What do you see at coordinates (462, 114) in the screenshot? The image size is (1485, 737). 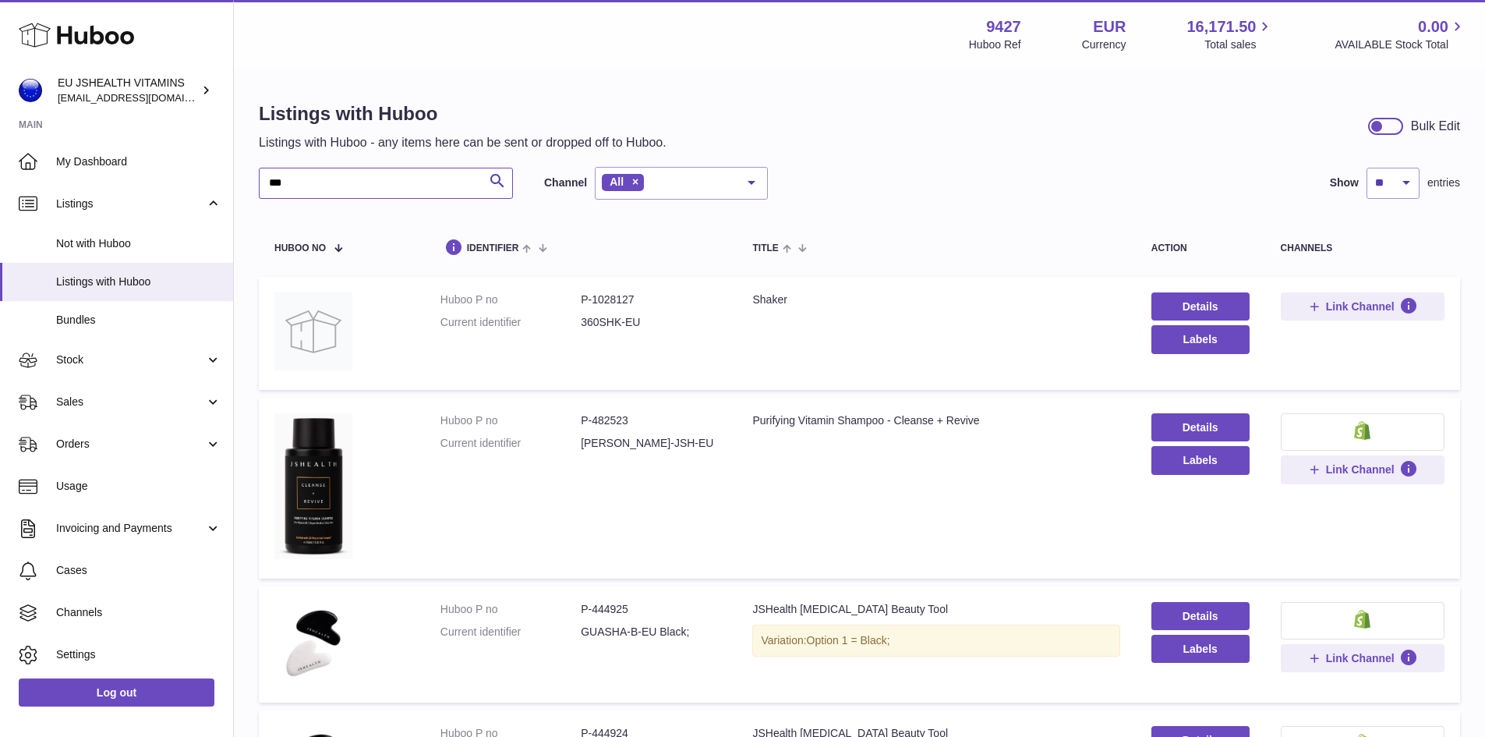 I see `h1: Listings with Huboo` at bounding box center [462, 114].